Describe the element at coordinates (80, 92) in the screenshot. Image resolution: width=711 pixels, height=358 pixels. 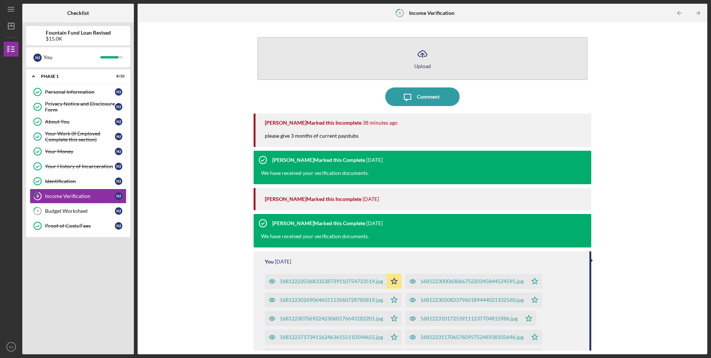
I see `div: Personal Information` at that location.